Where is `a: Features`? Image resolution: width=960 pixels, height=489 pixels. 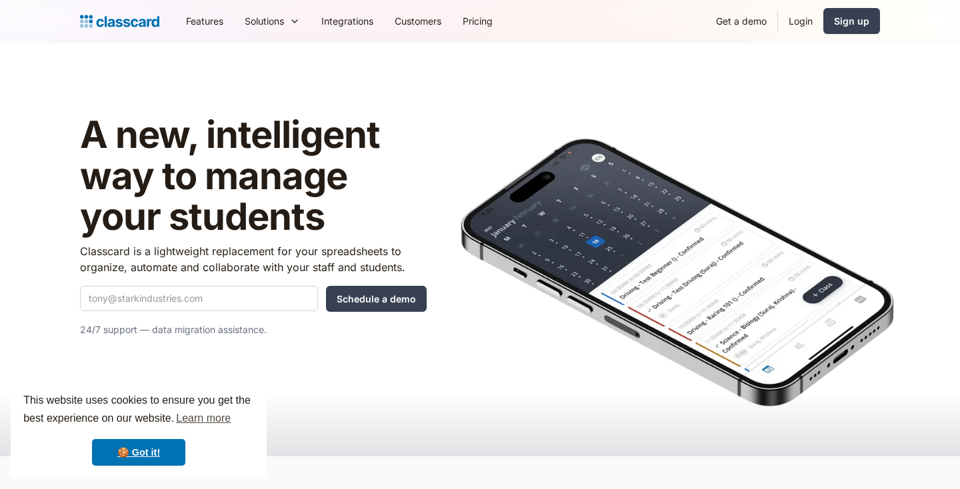
a: Features is located at coordinates (205, 21).